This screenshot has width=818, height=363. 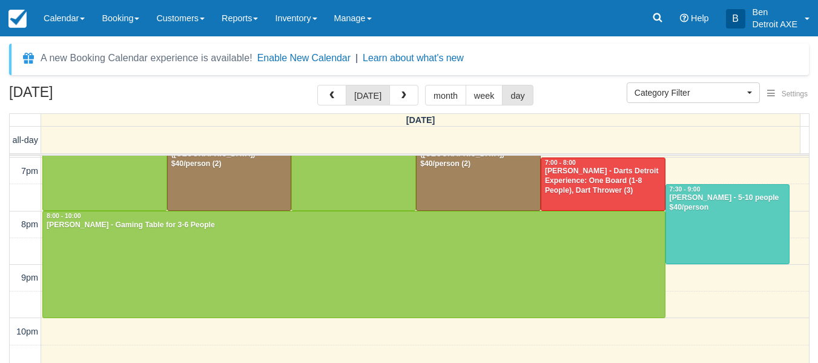 I want to click on img: checkfront-main-nav-mini-logo.png, so click(x=18, y=19).